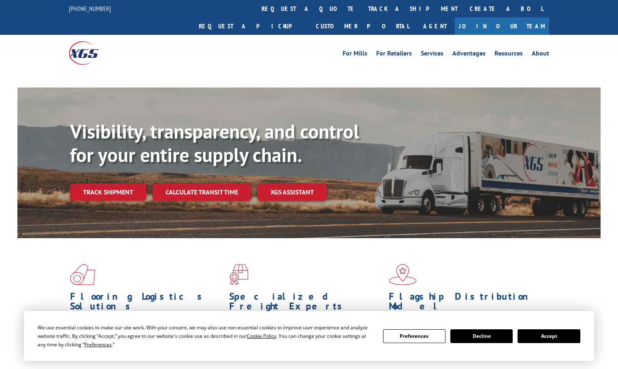 The height and width of the screenshot is (369, 618). I want to click on button: Accept, so click(548, 336).